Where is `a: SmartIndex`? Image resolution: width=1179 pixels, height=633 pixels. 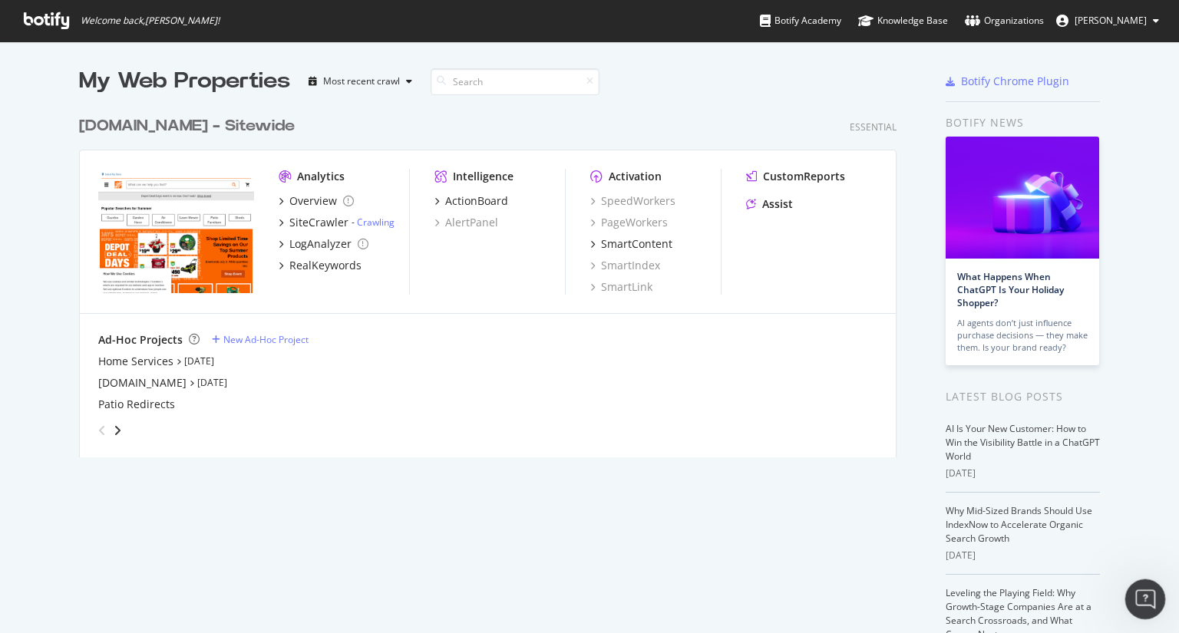 a: SmartIndex is located at coordinates (625, 266).